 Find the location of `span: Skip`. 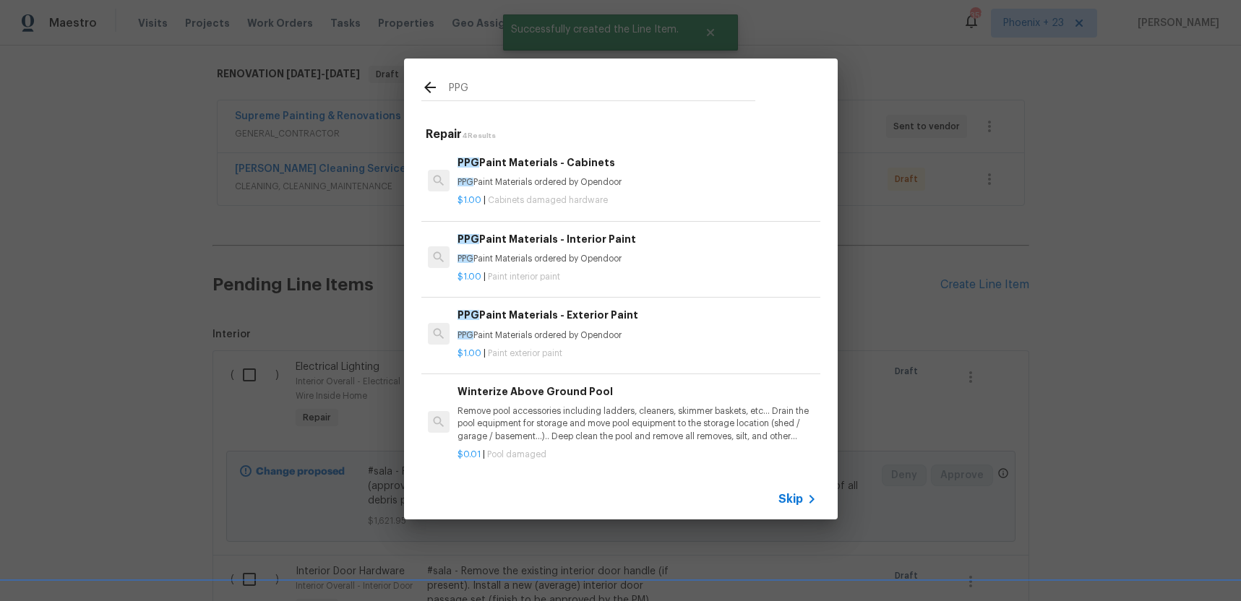

span: Skip is located at coordinates (790, 499).